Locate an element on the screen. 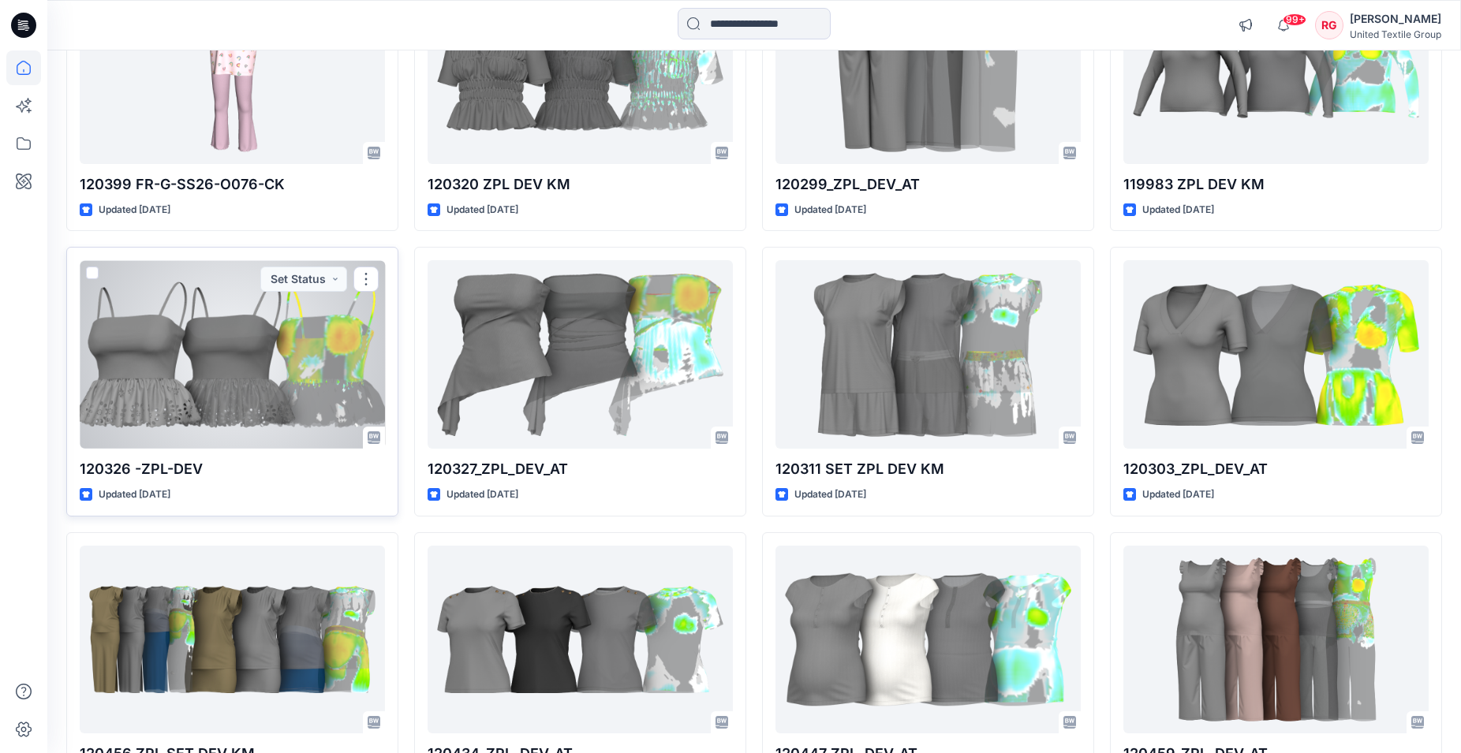 The height and width of the screenshot is (753, 1461). a: 120447_ZPL_DEV_AT is located at coordinates (928, 640).